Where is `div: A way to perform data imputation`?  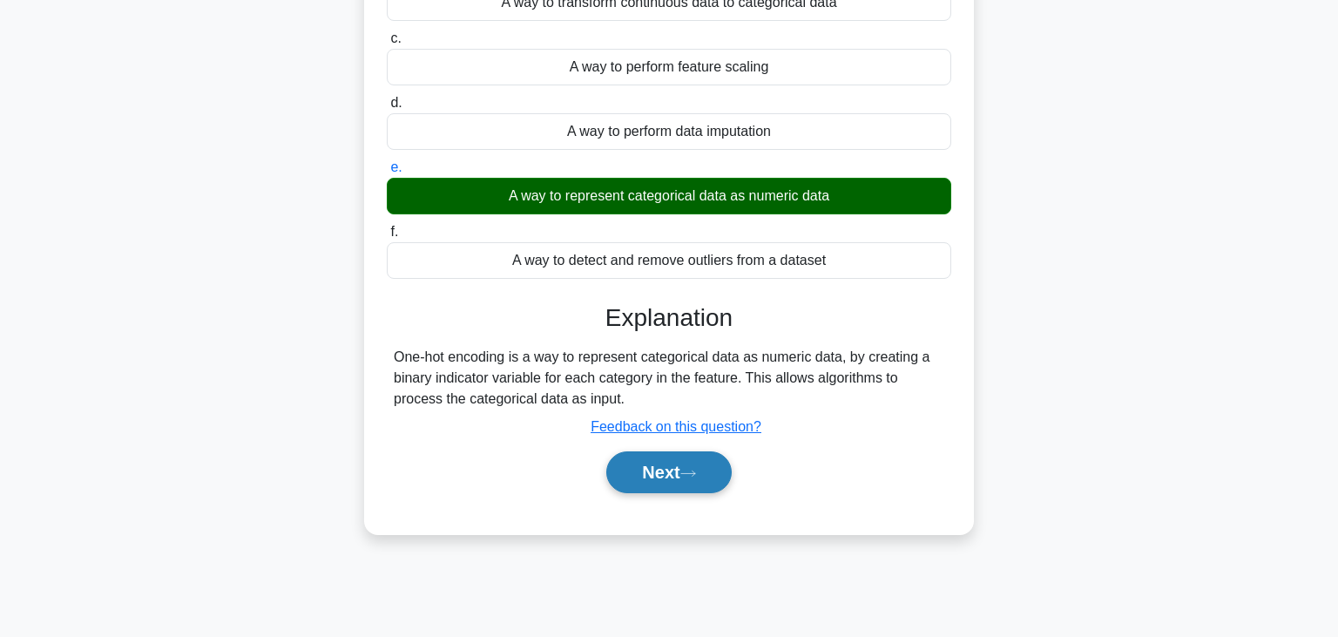 div: A way to perform data imputation is located at coordinates (669, 132).